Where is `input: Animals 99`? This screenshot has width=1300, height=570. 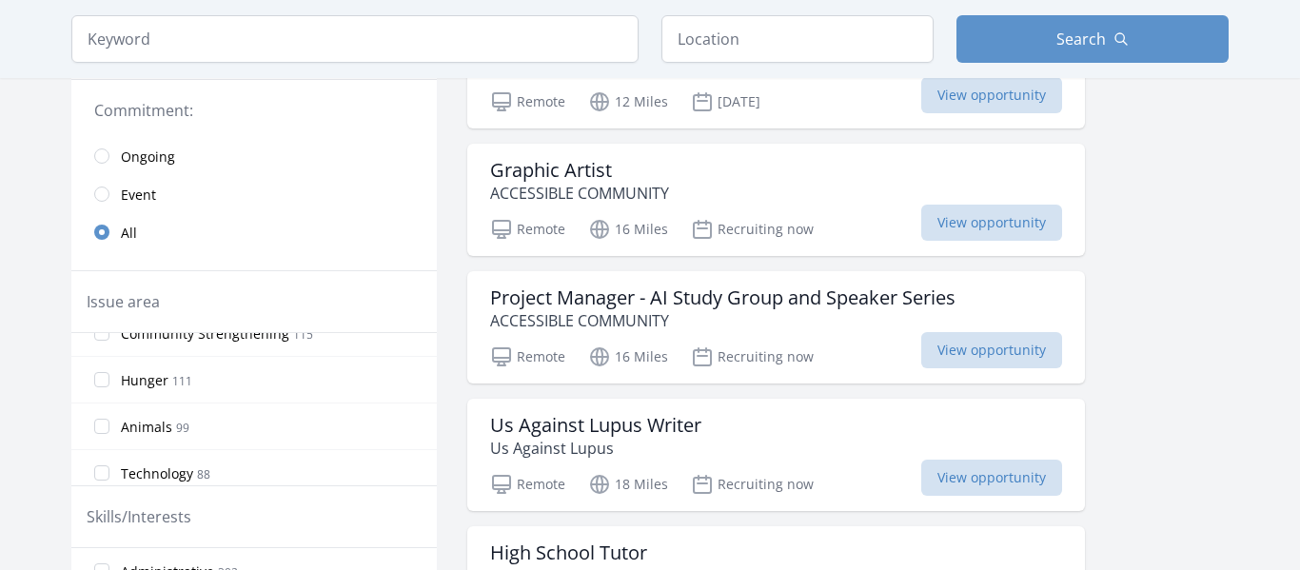 input: Animals 99 is located at coordinates (102, 427).